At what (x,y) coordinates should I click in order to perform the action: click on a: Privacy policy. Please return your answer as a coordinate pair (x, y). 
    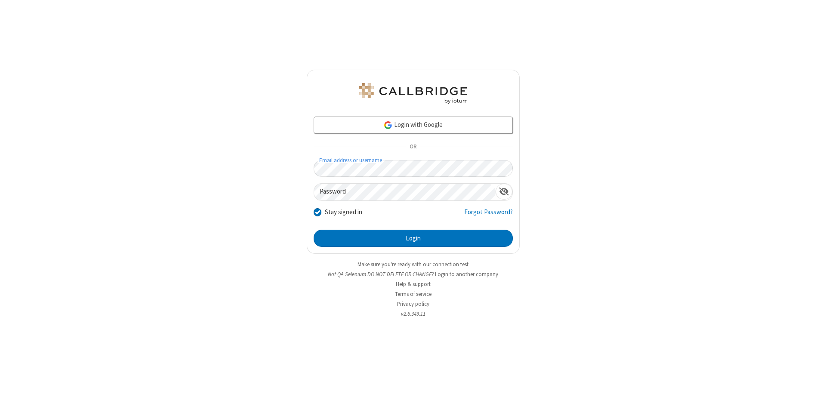
    Looking at the image, I should click on (413, 304).